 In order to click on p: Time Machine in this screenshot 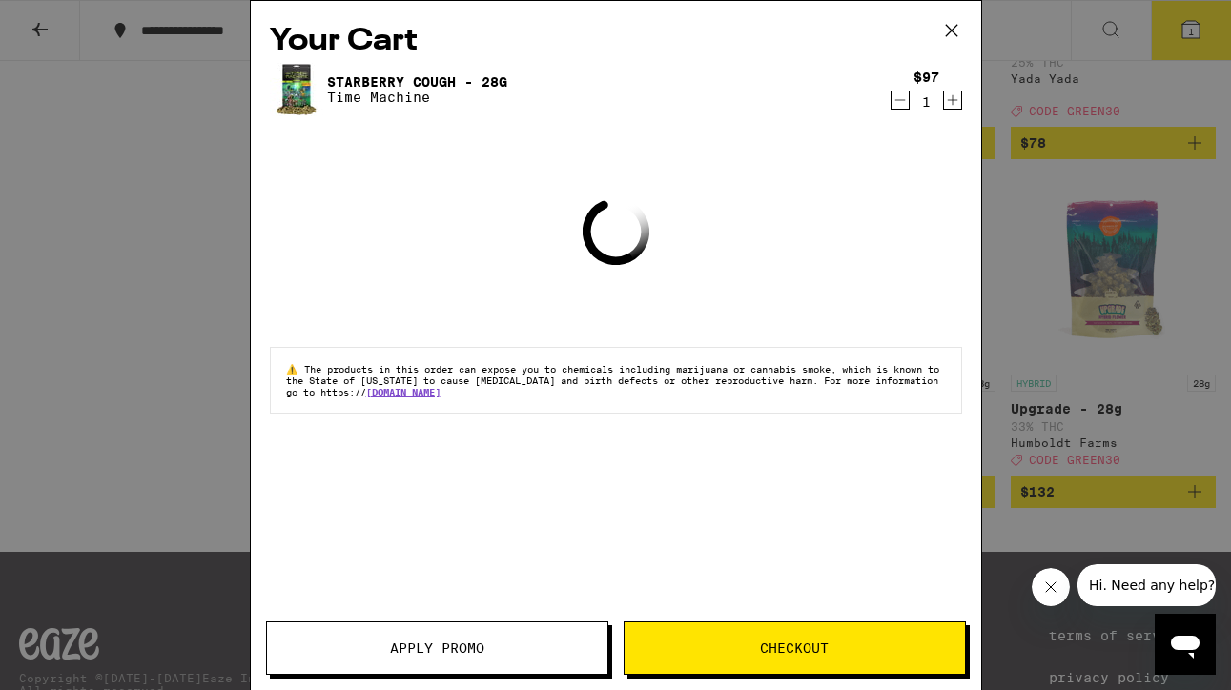, I will do `click(417, 97)`.